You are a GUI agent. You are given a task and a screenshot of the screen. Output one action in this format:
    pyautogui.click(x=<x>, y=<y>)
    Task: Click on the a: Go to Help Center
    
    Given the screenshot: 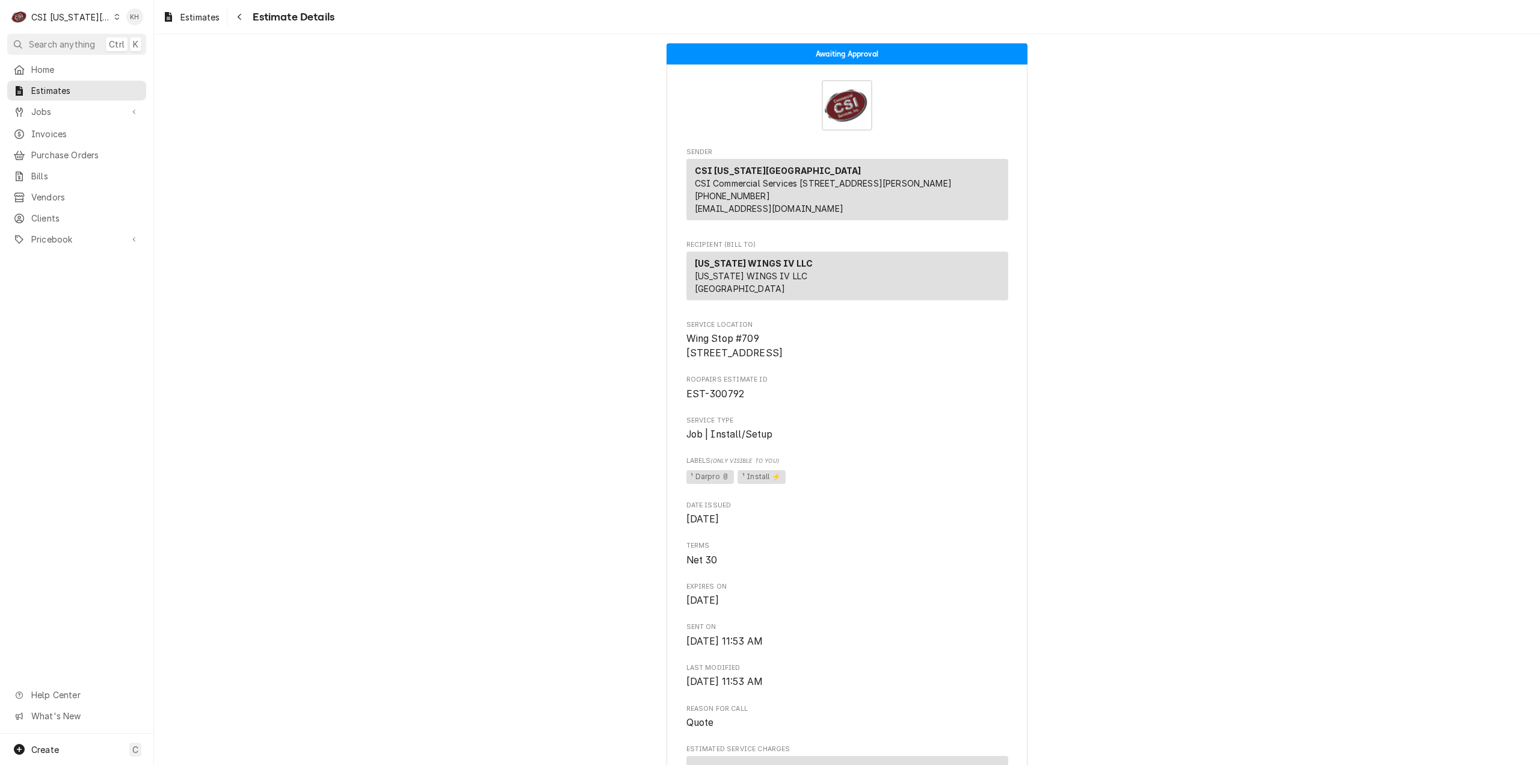 What is the action you would take?
    pyautogui.click(x=76, y=694)
    